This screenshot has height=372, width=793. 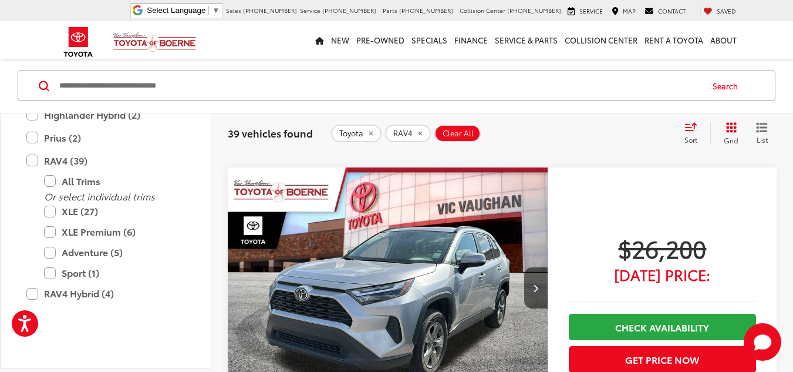 What do you see at coordinates (351, 133) in the screenshot?
I see `span: Toyota` at bounding box center [351, 133].